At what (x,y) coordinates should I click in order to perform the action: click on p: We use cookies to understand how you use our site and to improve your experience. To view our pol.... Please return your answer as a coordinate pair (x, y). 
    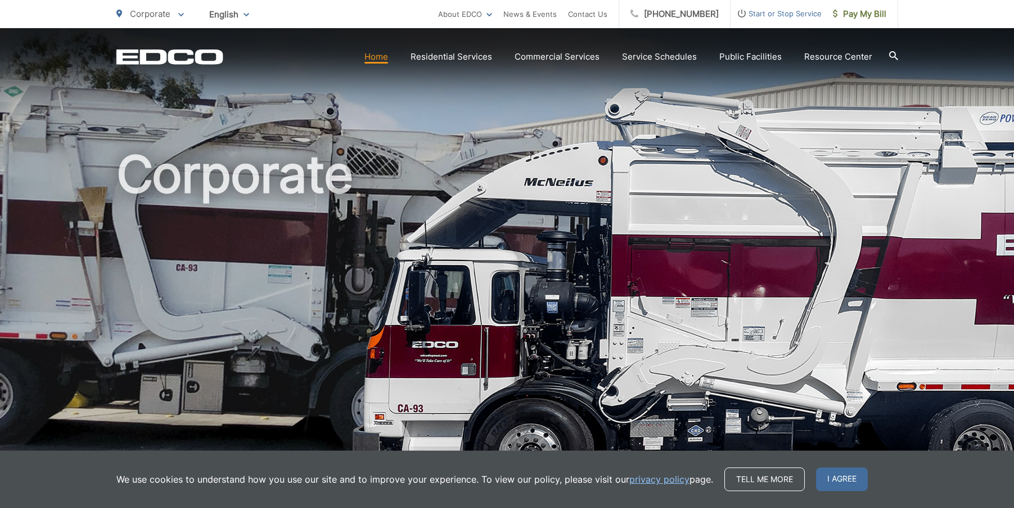
    Looking at the image, I should click on (414, 479).